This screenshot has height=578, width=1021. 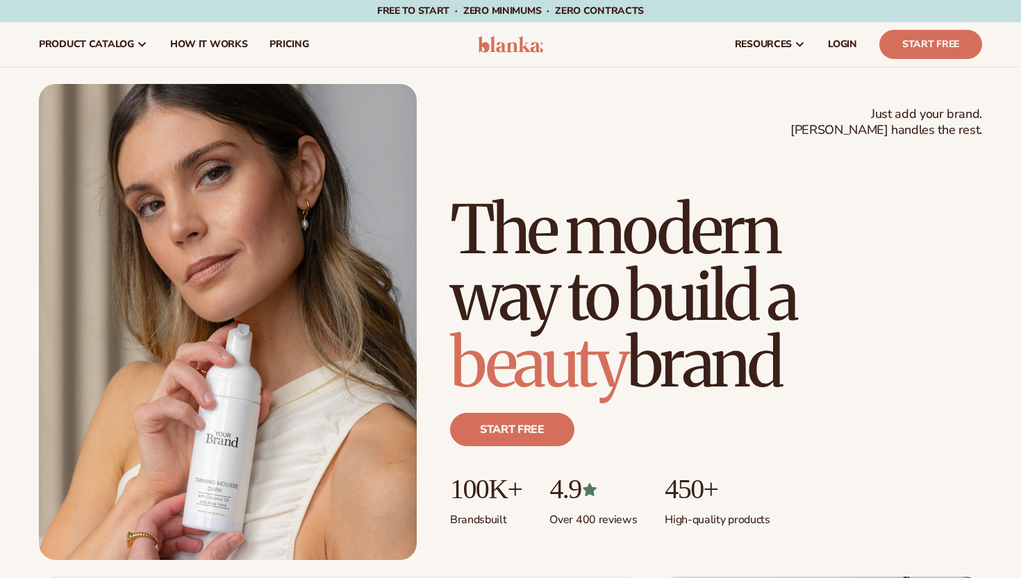 What do you see at coordinates (209, 44) in the screenshot?
I see `a: How It Works` at bounding box center [209, 44].